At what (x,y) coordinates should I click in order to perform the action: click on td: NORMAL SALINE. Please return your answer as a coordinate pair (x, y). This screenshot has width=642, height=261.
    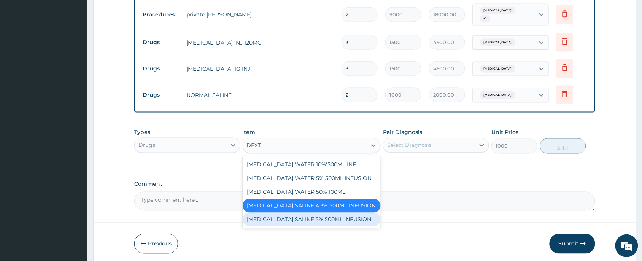
    Looking at the image, I should click on (260, 95).